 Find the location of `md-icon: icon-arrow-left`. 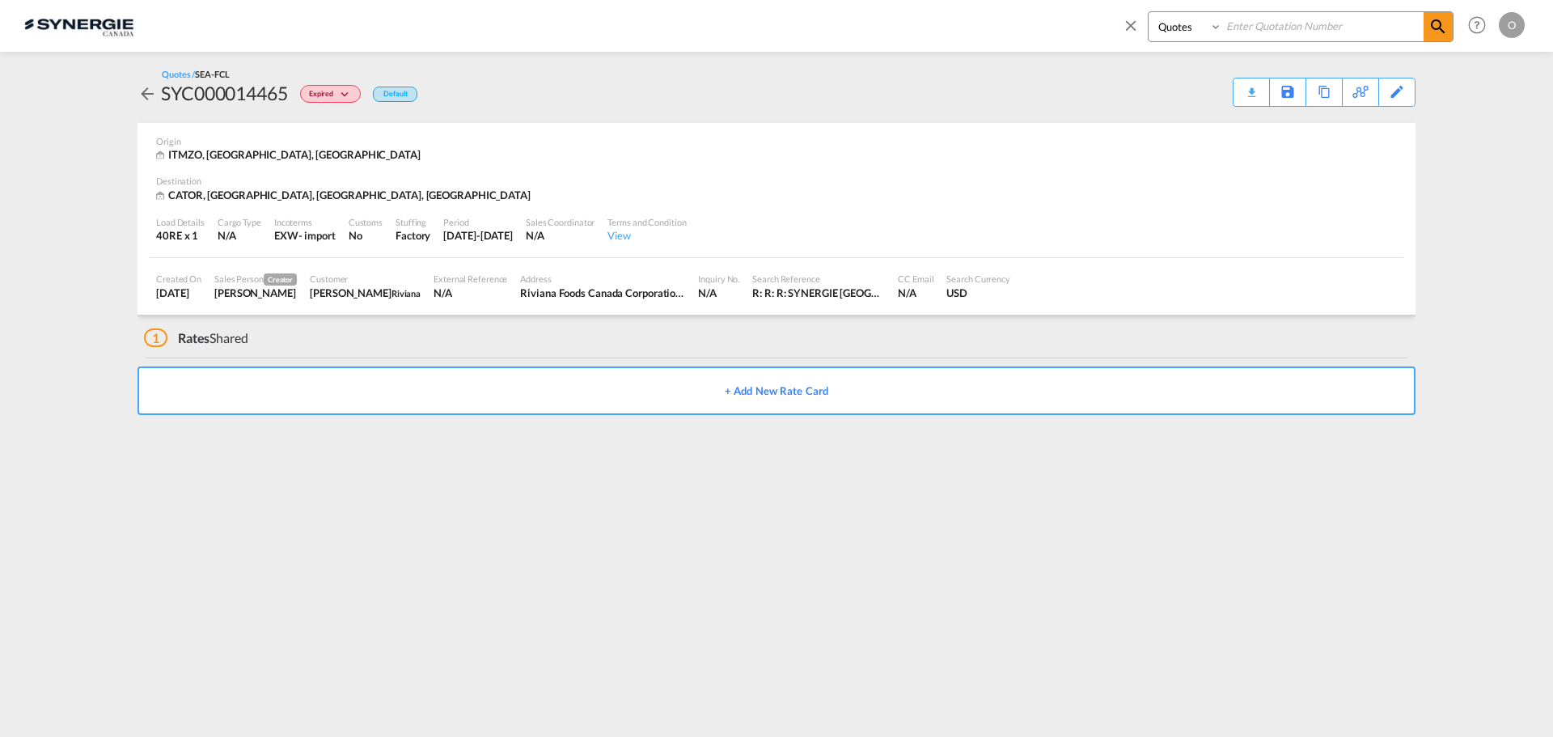

md-icon: icon-arrow-left is located at coordinates (147, 94).